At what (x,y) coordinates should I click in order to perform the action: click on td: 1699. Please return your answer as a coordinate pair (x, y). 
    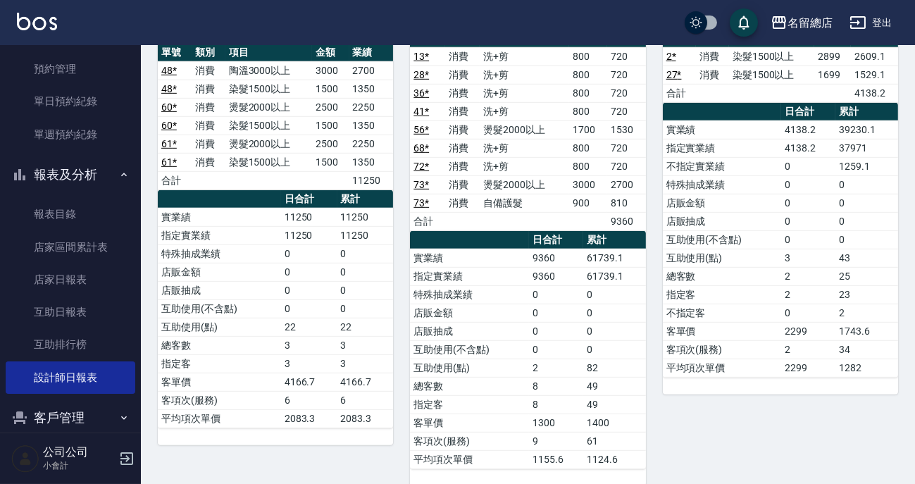
    Looking at the image, I should click on (833, 75).